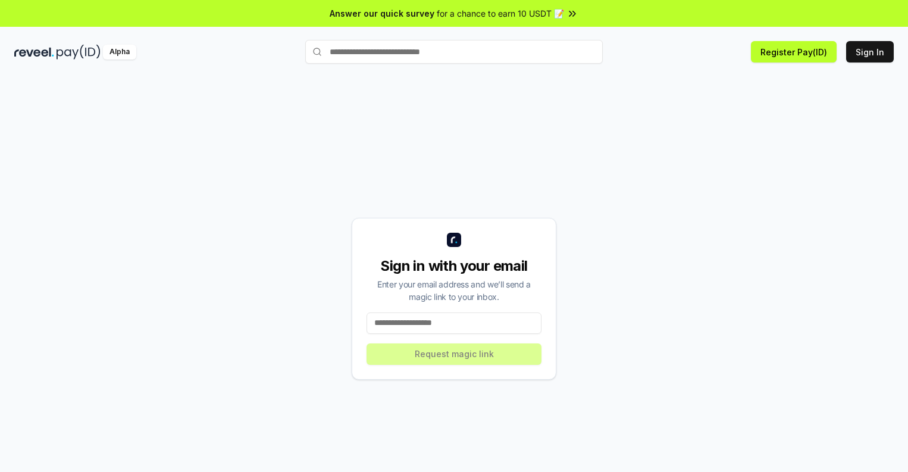 This screenshot has width=908, height=472. What do you see at coordinates (454, 290) in the screenshot?
I see `div: Enter your email address and we’ll send a magic link to your inbox.` at bounding box center [454, 290].